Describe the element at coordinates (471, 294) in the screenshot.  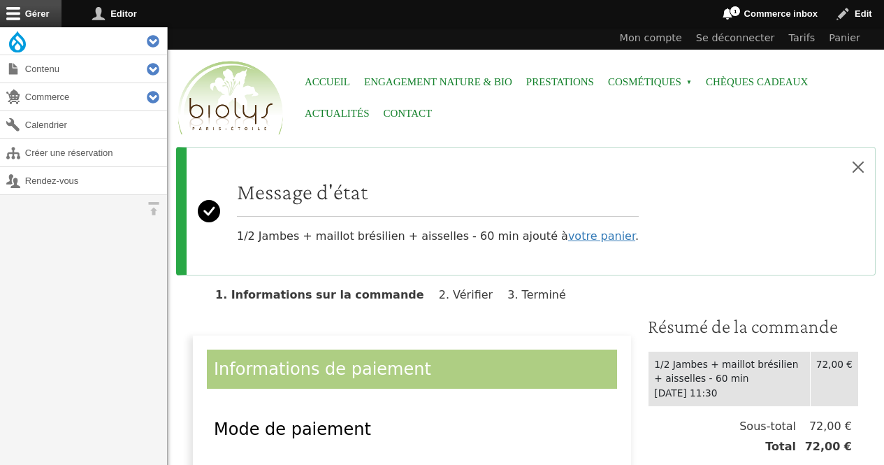
I see `li: Vérifier` at that location.